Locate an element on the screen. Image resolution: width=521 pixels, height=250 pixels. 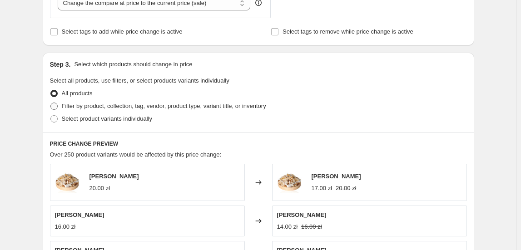
span: 17.00 zł is located at coordinates (322, 188).